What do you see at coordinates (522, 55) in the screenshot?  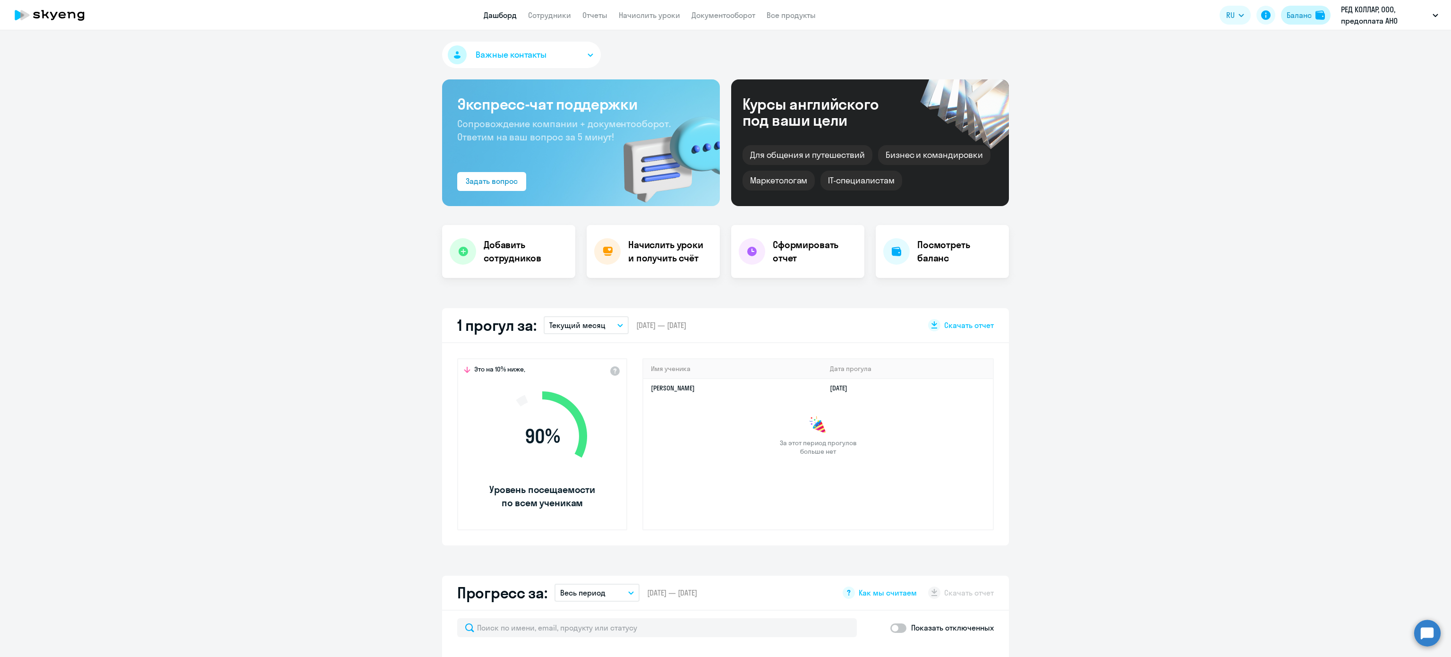 I see `button: Важные контакты` at bounding box center [522, 55].